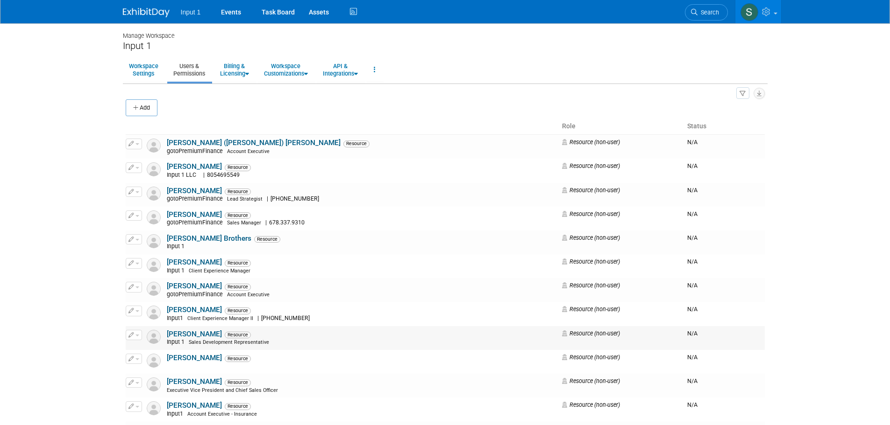  I want to click on button: Add, so click(142, 108).